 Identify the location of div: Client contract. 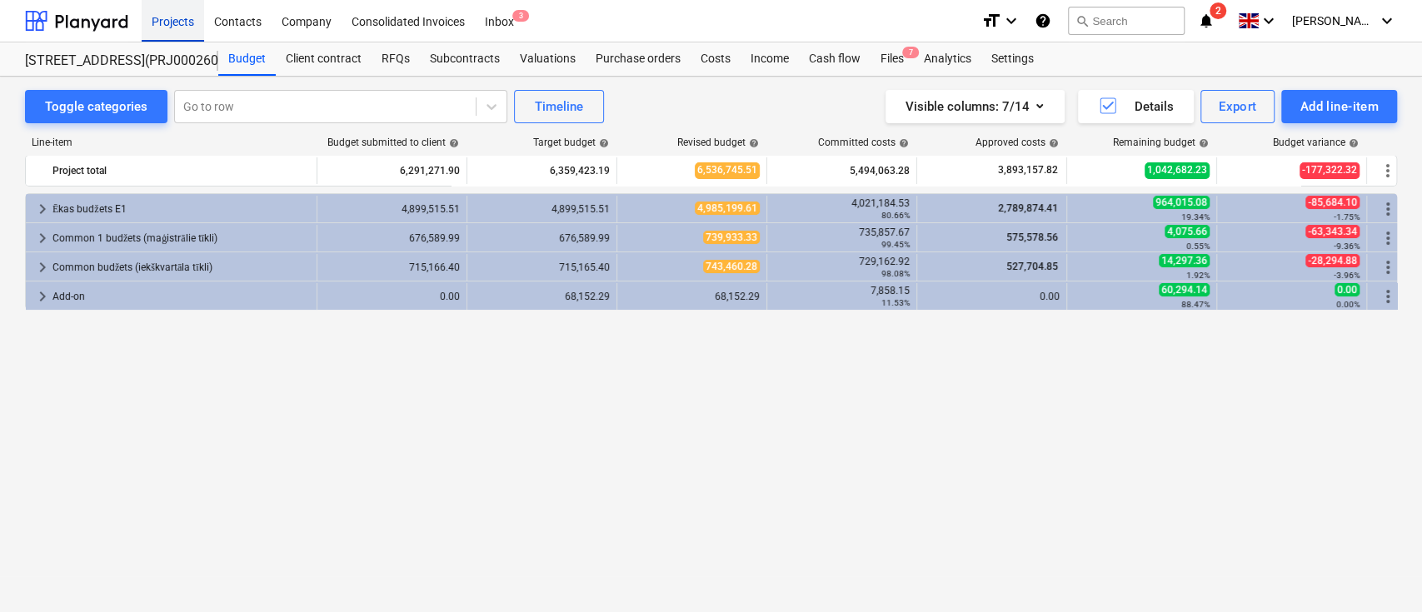
(323, 59).